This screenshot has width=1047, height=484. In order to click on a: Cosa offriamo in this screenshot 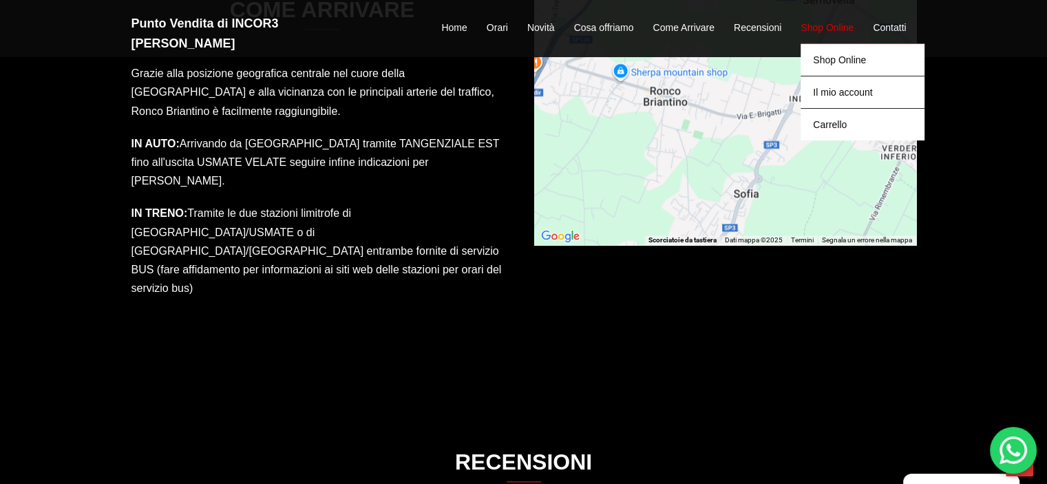, I will do `click(604, 28)`.